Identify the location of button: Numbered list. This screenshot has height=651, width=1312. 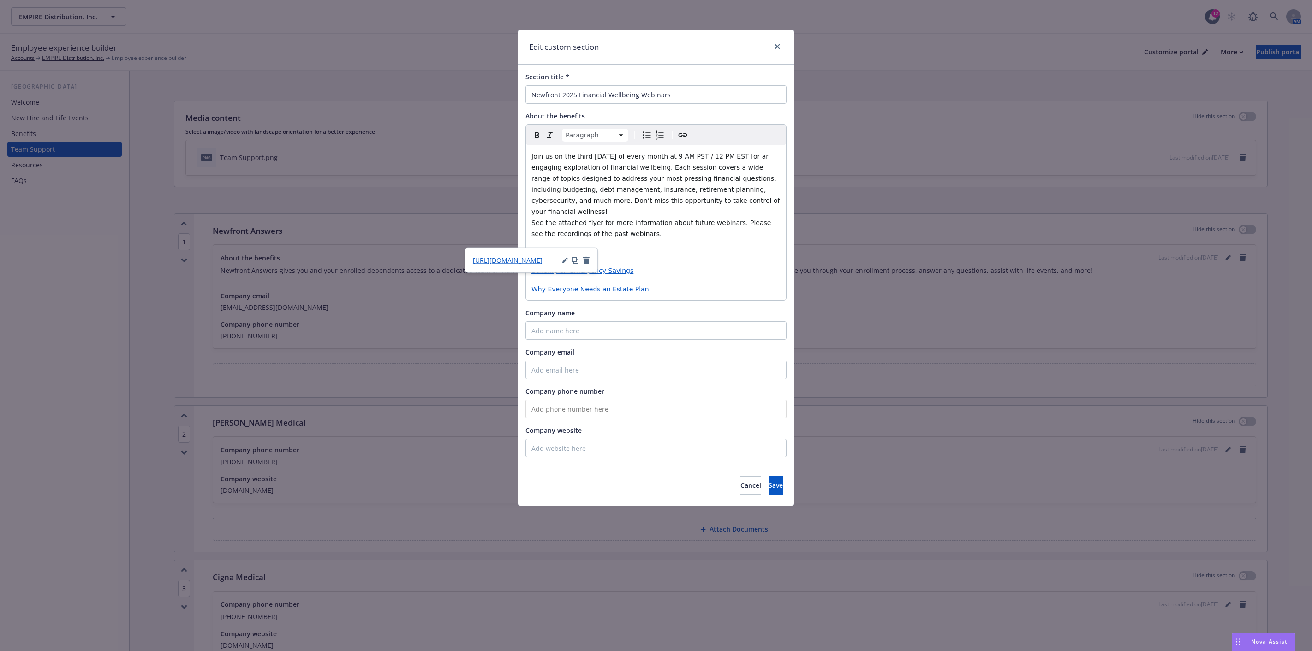
(660, 135).